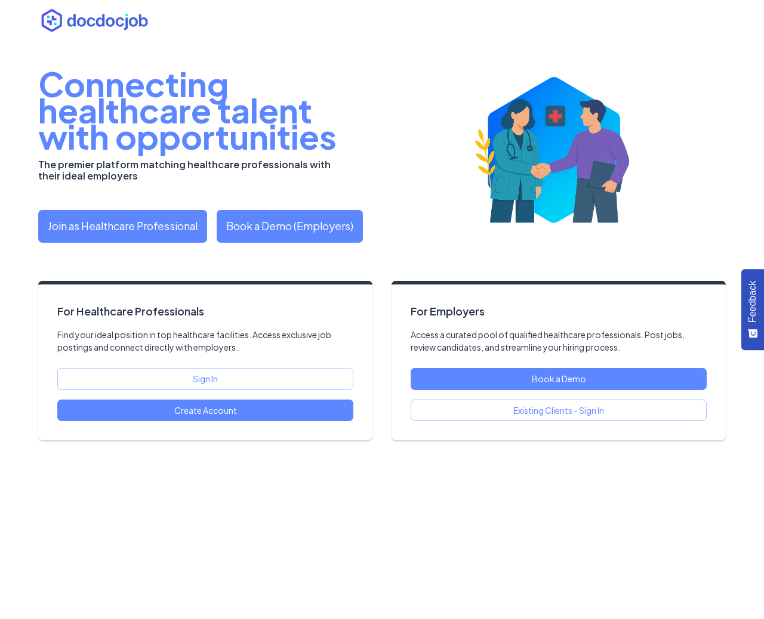 The height and width of the screenshot is (619, 764). I want to click on span: Feedback, so click(753, 302).